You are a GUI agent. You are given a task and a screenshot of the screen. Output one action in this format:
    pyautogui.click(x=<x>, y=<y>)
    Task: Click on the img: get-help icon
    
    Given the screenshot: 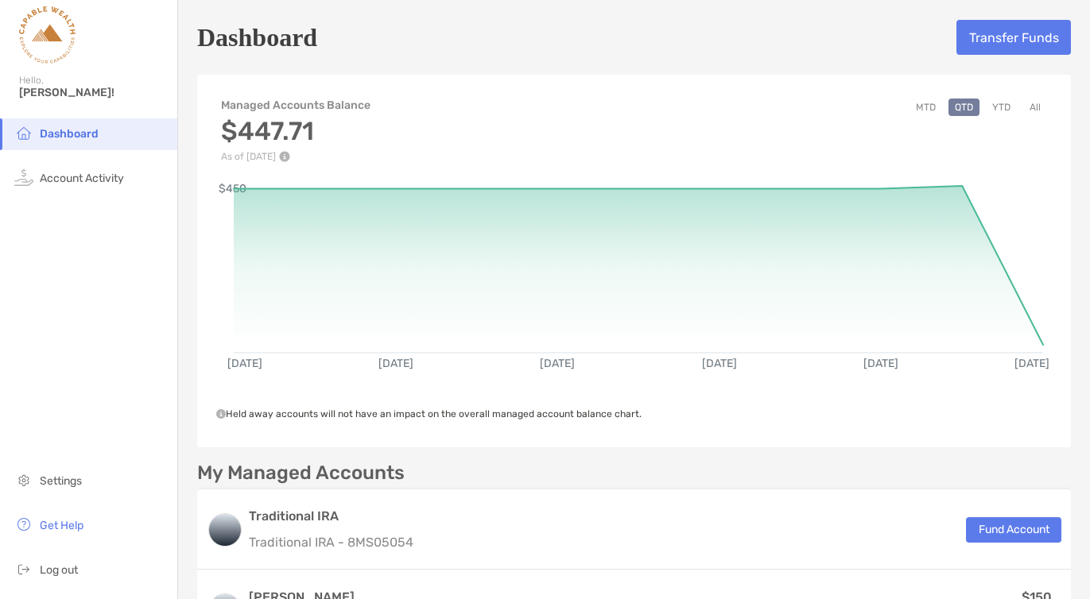 What is the action you would take?
    pyautogui.click(x=24, y=525)
    